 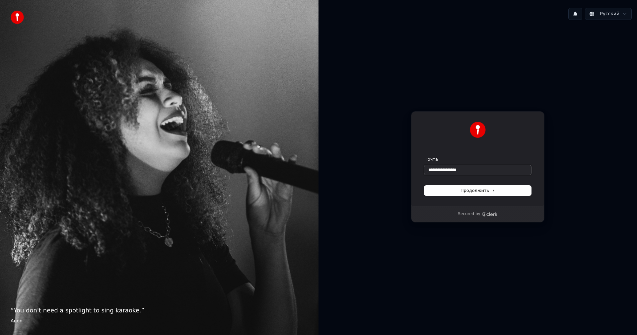 What do you see at coordinates (431, 159) in the screenshot?
I see `label: Почта` at bounding box center [431, 159].